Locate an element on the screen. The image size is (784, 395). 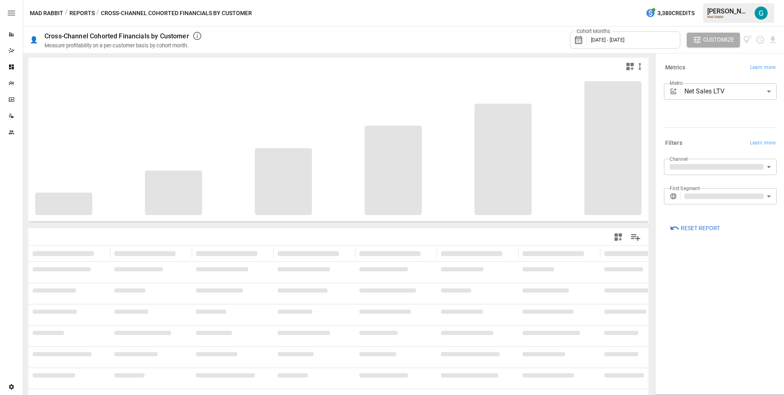
label: Channel is located at coordinates (679, 159).